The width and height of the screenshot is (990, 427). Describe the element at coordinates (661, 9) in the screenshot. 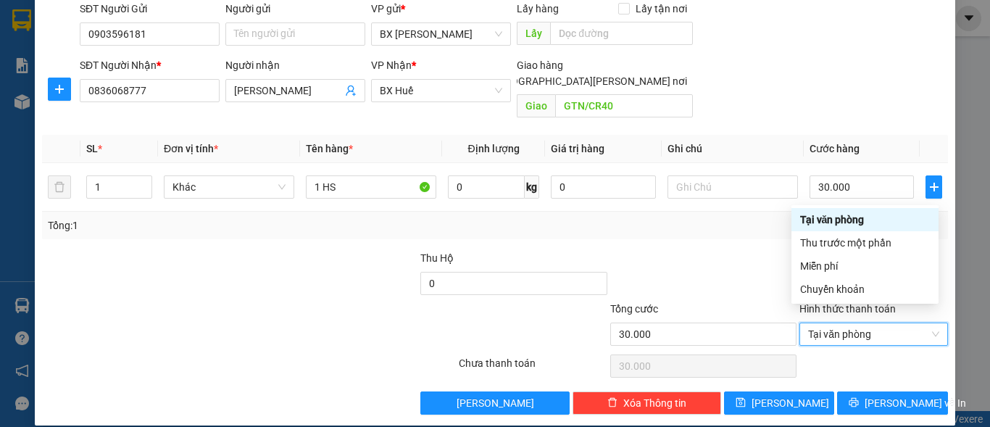

I see `span: Lấy tận nơi` at that location.